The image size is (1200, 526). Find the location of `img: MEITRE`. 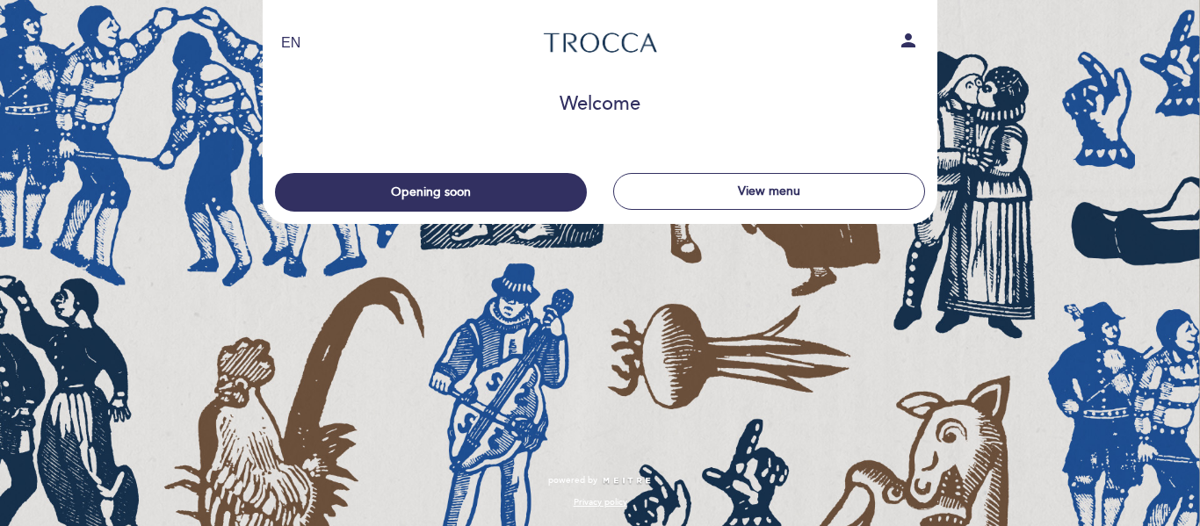

img: MEITRE is located at coordinates (626, 481).